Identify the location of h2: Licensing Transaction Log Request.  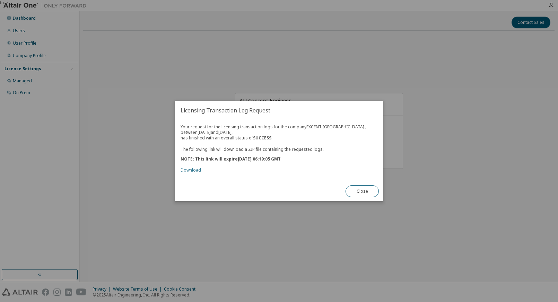
(279, 111).